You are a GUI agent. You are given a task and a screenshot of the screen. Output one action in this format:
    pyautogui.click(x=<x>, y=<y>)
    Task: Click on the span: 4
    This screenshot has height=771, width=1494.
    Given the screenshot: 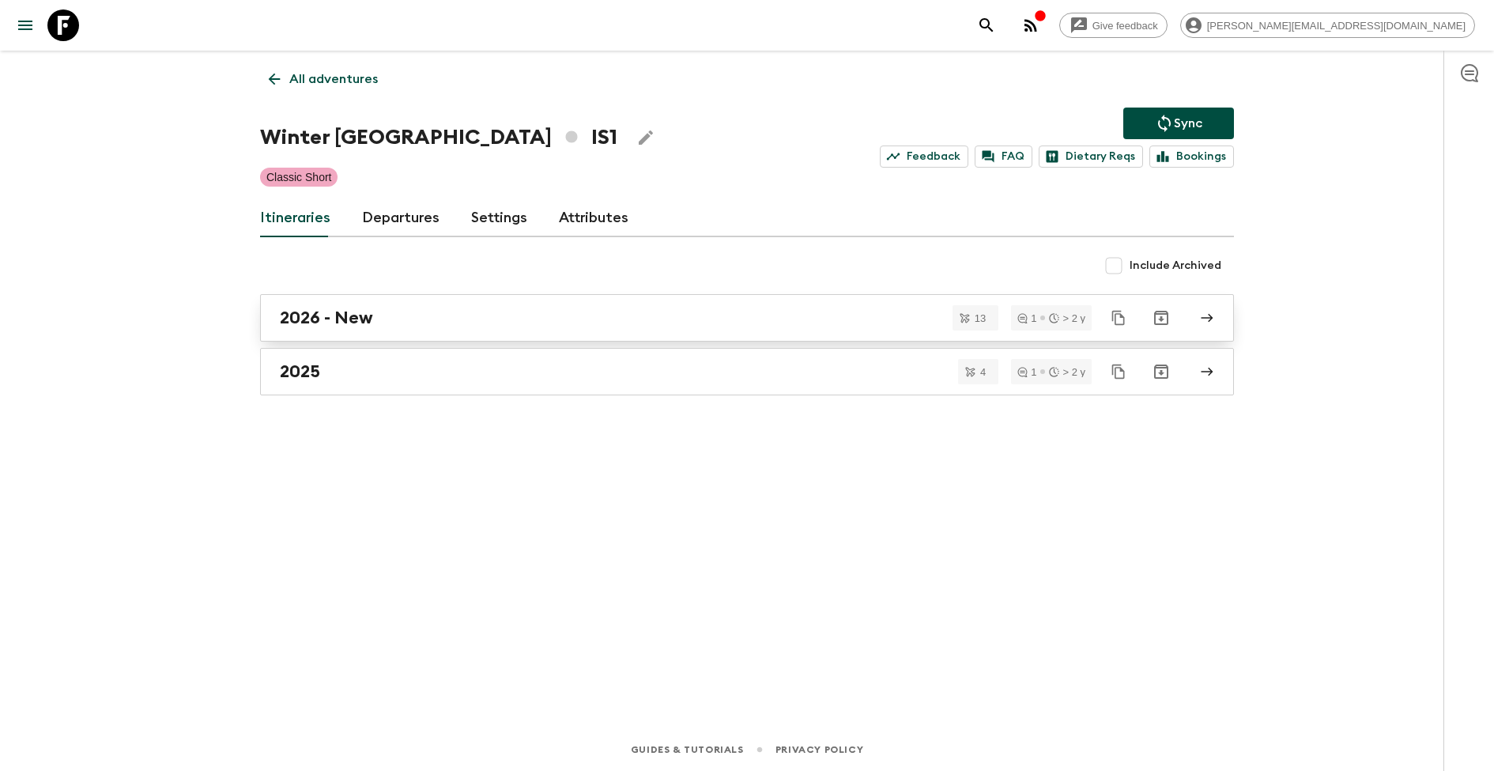 What is the action you would take?
    pyautogui.click(x=983, y=372)
    